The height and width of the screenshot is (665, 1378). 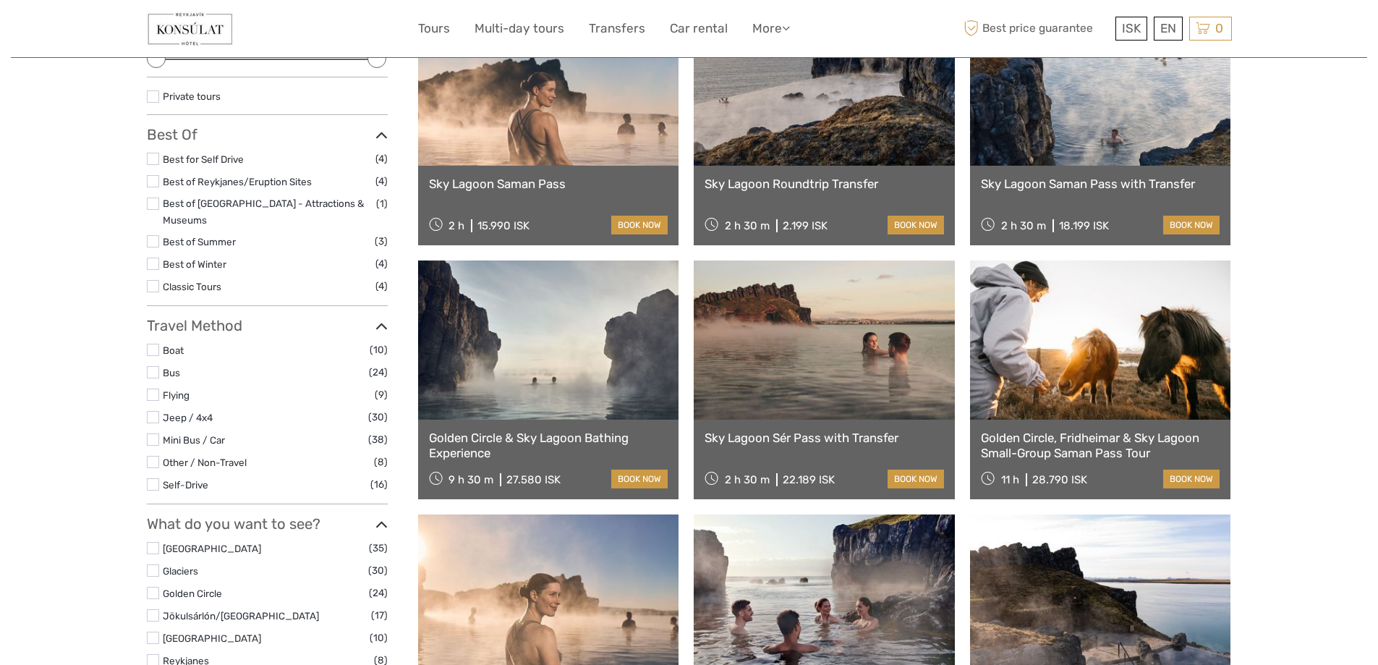 I want to click on a: Golden Circle & Sky Lagoon Bathing Experience, so click(x=548, y=445).